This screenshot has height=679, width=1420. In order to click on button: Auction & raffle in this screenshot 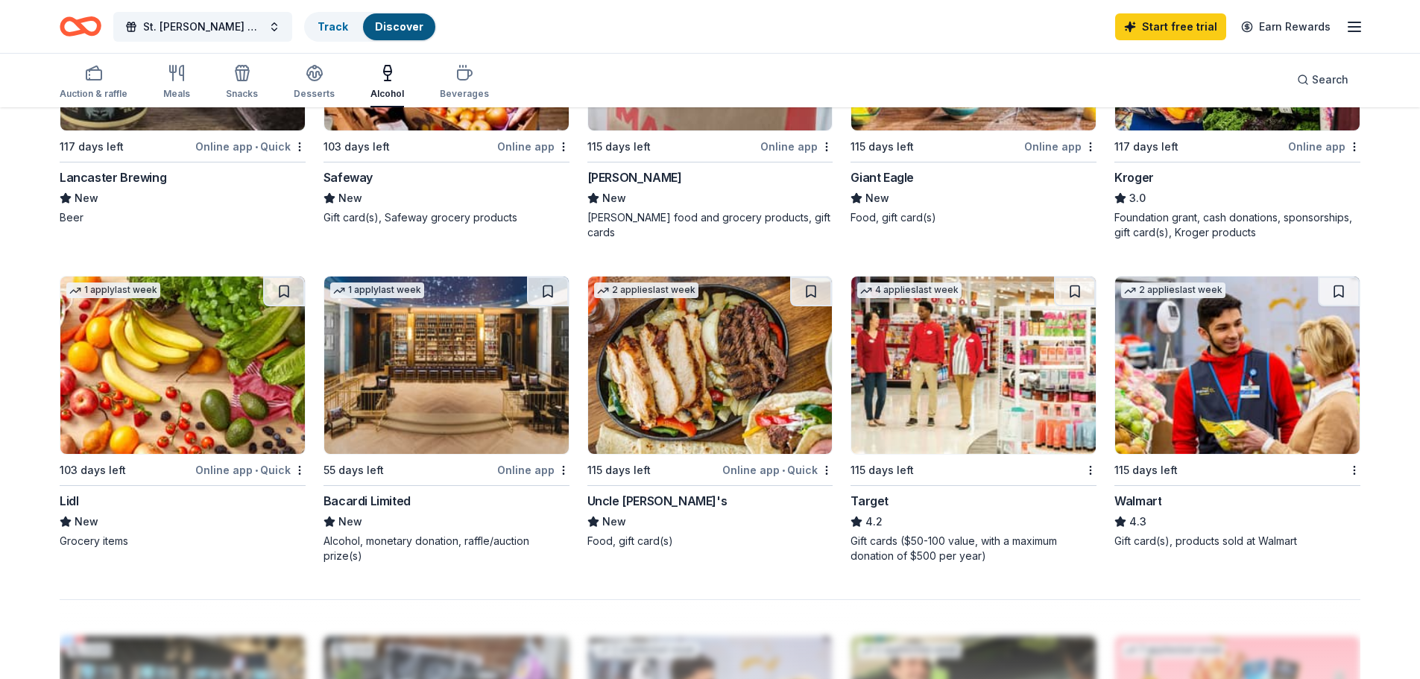, I will do `click(93, 83)`.